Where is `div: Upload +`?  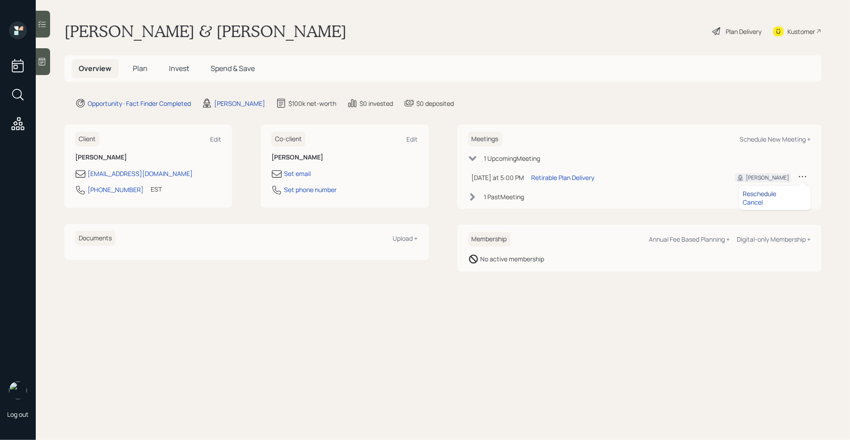
div: Upload + is located at coordinates (406, 238).